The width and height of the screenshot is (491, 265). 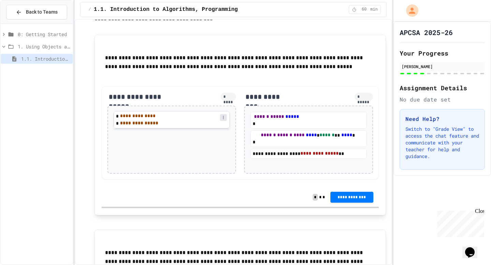 What do you see at coordinates (442, 88) in the screenshot?
I see `h2: Assignment Details` at bounding box center [442, 88].